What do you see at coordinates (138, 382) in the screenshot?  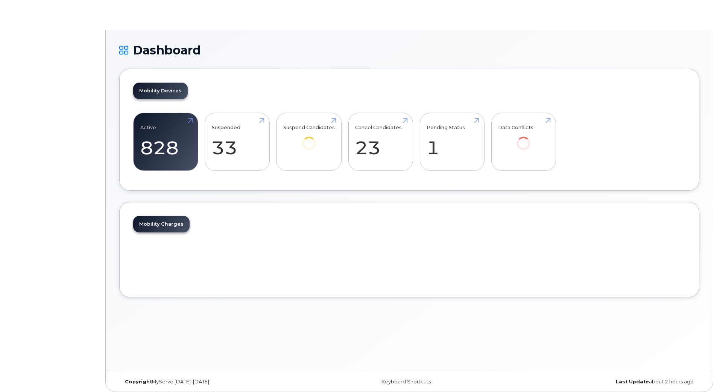 I see `strong: Copyright` at bounding box center [138, 382].